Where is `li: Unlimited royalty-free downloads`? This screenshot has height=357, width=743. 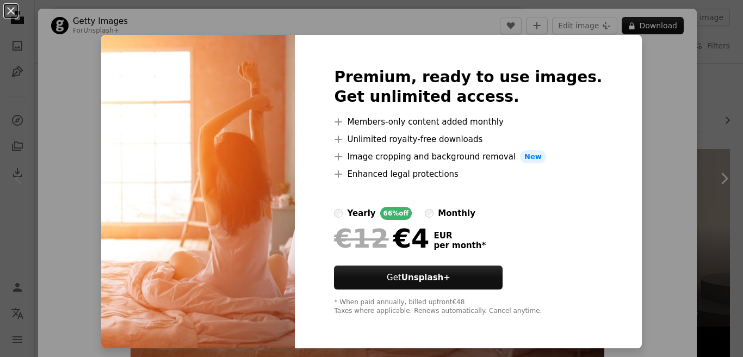
li: Unlimited royalty-free downloads is located at coordinates (468, 139).